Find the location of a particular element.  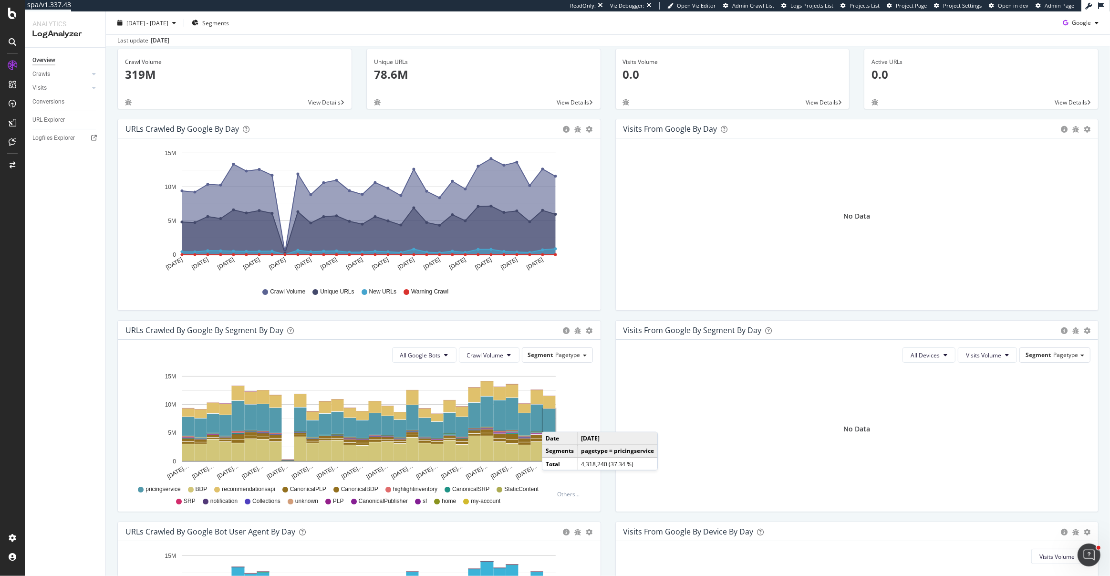

a: Conversions is located at coordinates (65, 102).